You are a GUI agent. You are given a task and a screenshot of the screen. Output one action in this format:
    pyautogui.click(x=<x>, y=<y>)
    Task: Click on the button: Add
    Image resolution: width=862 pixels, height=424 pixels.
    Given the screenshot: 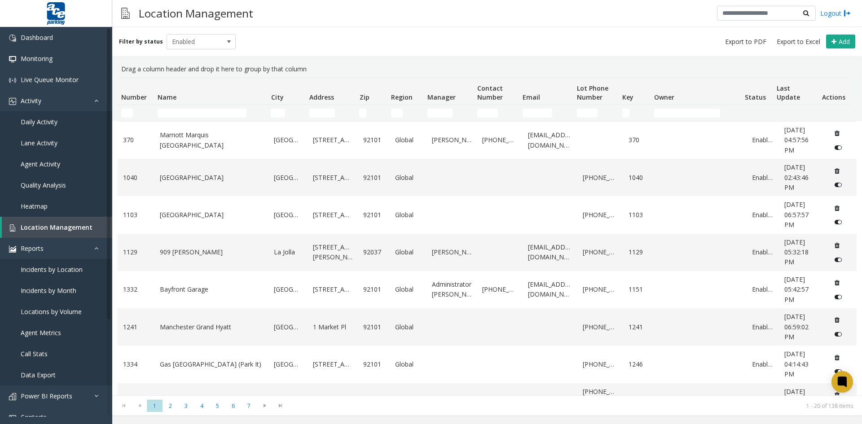 What is the action you would take?
    pyautogui.click(x=840, y=42)
    